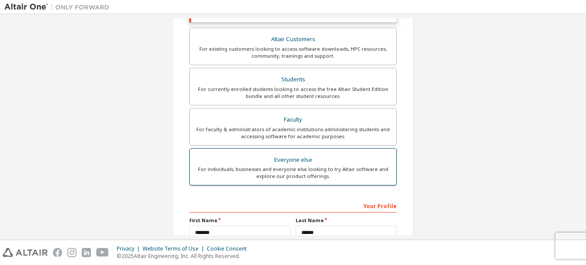  Describe the element at coordinates (59, 7) in the screenshot. I see `img: Altair One` at that location.